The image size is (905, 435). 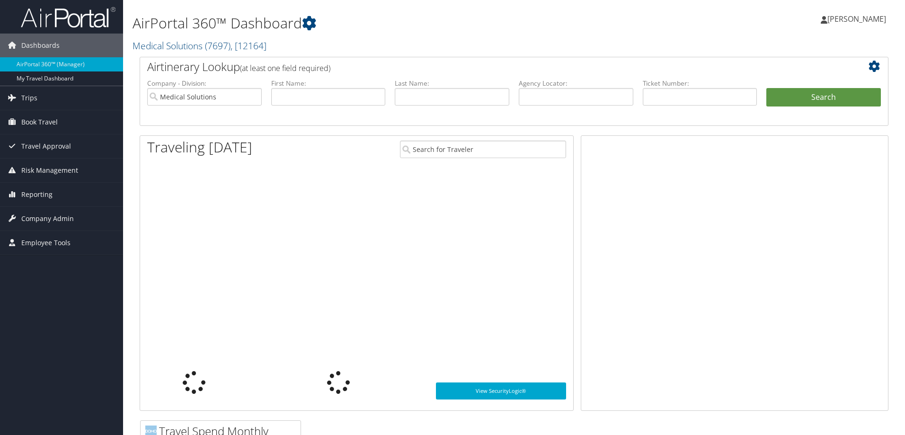 What do you see at coordinates (700, 83) in the screenshot?
I see `label: Ticket Number:` at bounding box center [700, 83].